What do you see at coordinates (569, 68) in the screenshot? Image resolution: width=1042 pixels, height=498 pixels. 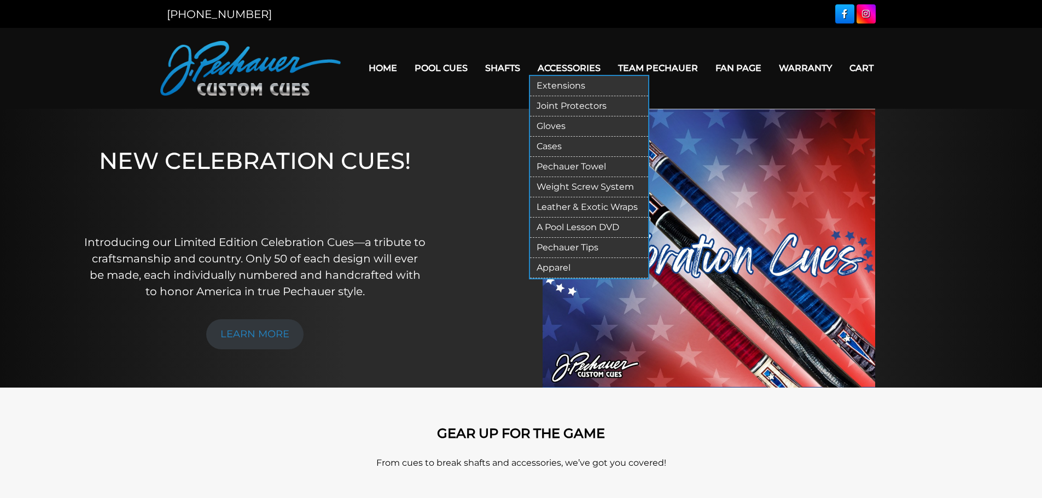 I see `a: Accessories` at bounding box center [569, 68].